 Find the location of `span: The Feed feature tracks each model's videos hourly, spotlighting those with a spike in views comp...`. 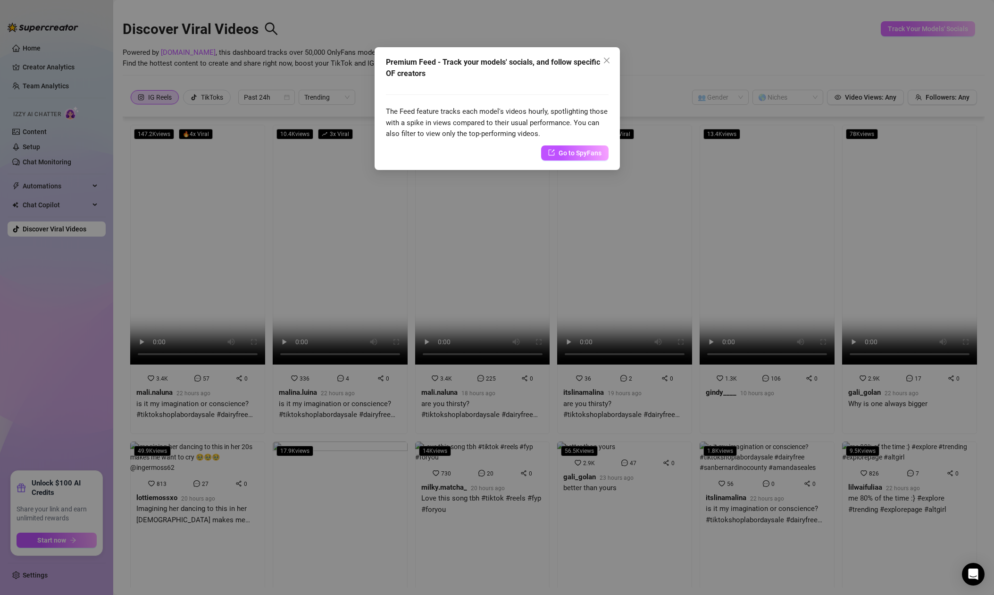

span: The Feed feature tracks each model's videos hourly, spotlighting those with a spike in views comp... is located at coordinates (497, 122).